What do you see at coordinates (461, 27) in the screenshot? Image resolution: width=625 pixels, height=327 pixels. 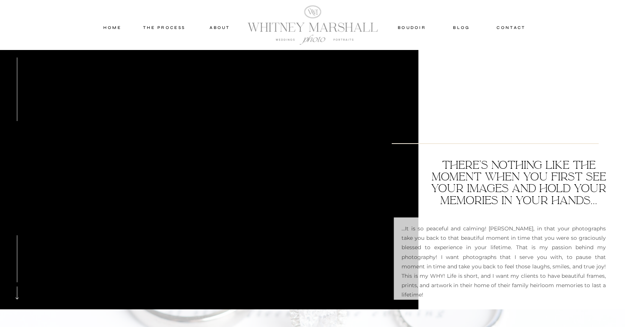 I see `nav: blog` at bounding box center [461, 27].